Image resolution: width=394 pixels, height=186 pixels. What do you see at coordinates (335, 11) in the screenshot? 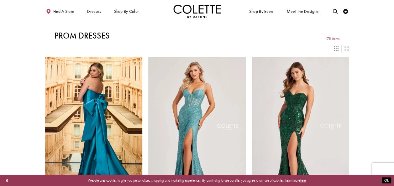
I see `a: Toggle search` at bounding box center [335, 11].